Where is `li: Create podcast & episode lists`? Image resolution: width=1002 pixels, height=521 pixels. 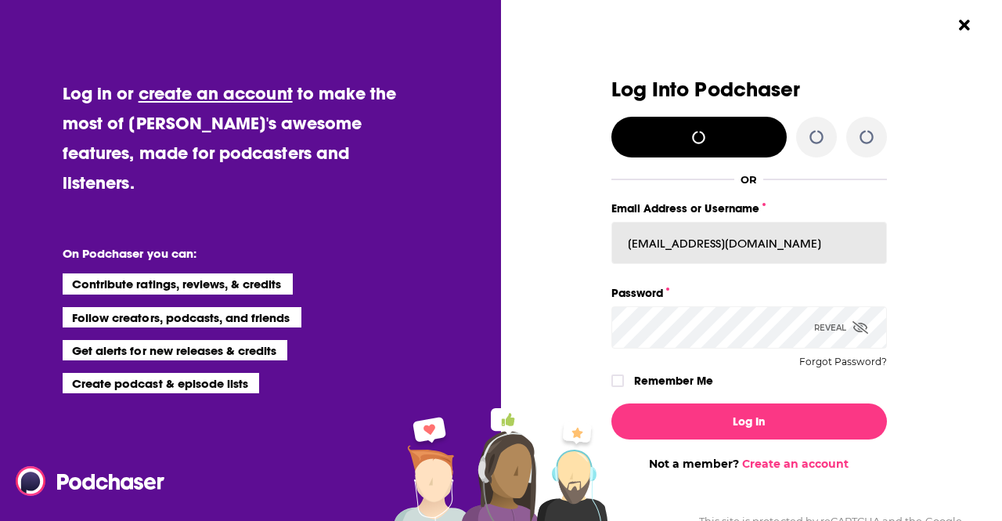
li: Create podcast & episode lists is located at coordinates (160, 383).